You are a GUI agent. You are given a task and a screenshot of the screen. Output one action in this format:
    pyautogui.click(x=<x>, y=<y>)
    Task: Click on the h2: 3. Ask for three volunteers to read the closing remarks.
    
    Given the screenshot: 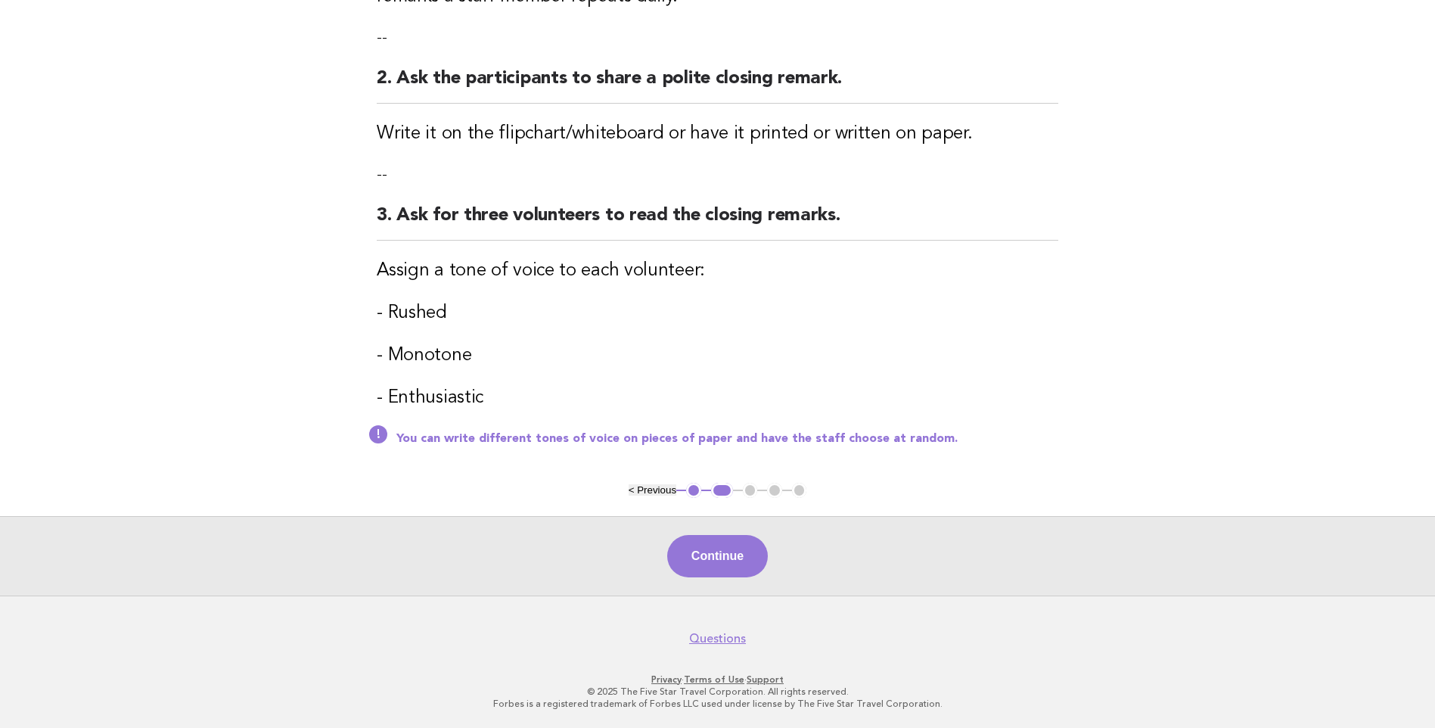 What is the action you would take?
    pyautogui.click(x=717, y=222)
    